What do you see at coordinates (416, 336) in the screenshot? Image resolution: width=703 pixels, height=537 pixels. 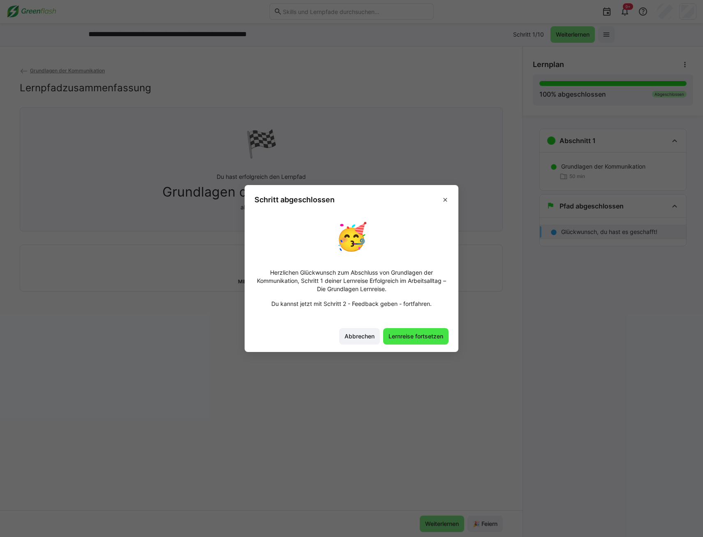 I see `button: Lernreise fortsetzen` at bounding box center [416, 336].